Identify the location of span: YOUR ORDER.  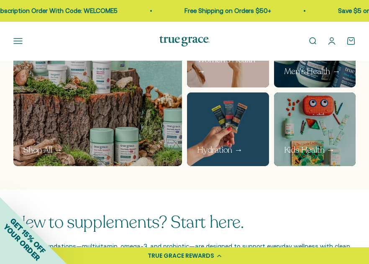
(22, 242).